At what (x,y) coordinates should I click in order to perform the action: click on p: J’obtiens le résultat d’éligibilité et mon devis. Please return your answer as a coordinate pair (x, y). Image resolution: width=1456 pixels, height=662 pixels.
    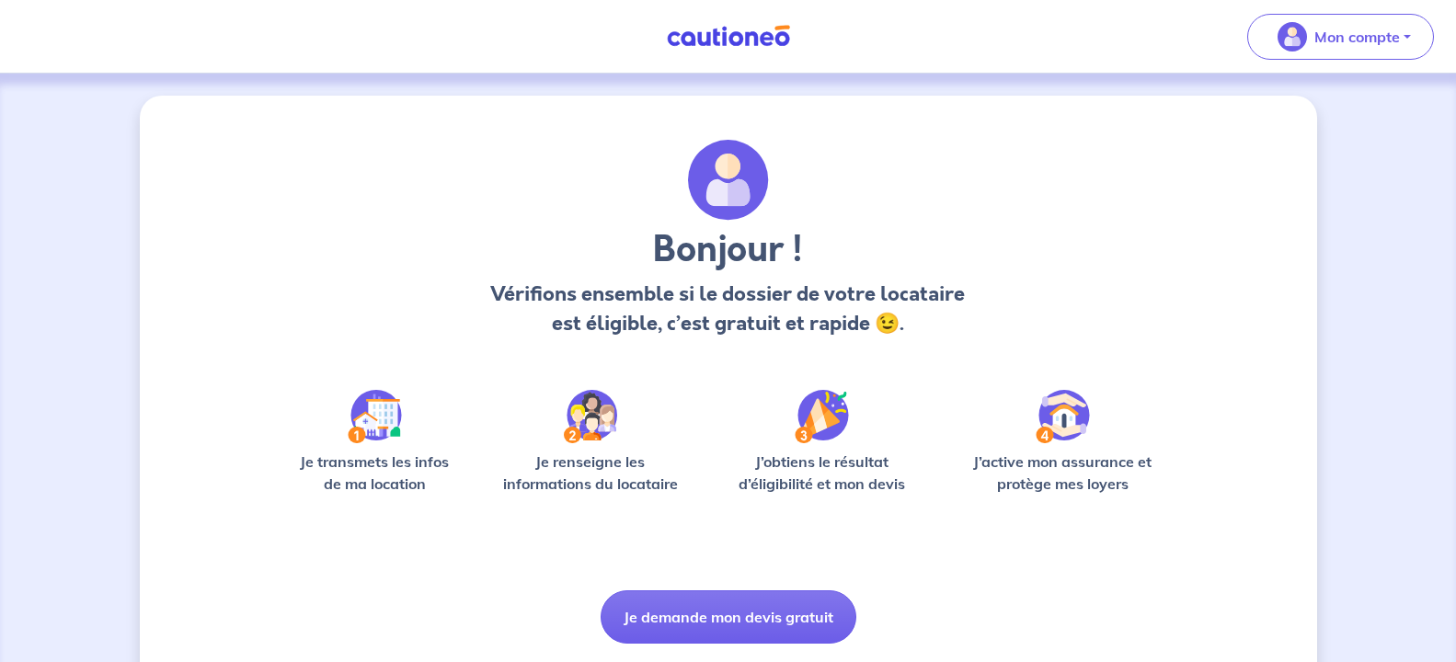
    Looking at the image, I should click on (822, 473).